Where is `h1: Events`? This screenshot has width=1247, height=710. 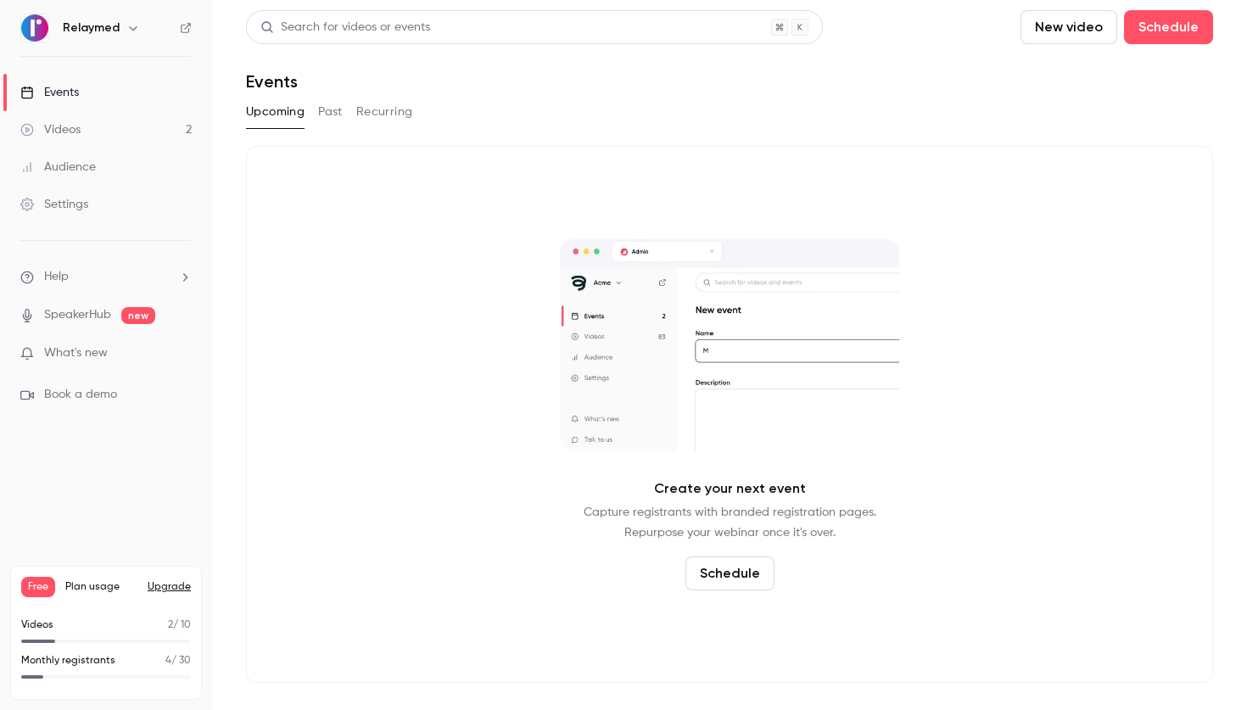
h1: Events is located at coordinates (271, 81).